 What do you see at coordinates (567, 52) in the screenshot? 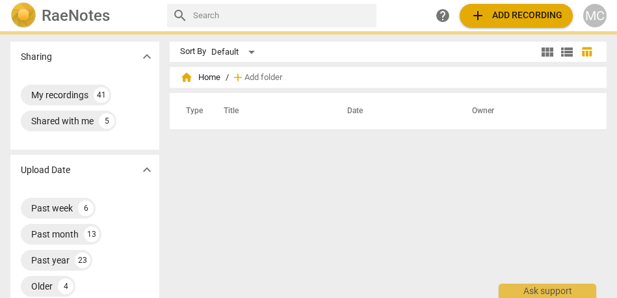
I see `span: view_list` at bounding box center [567, 52].